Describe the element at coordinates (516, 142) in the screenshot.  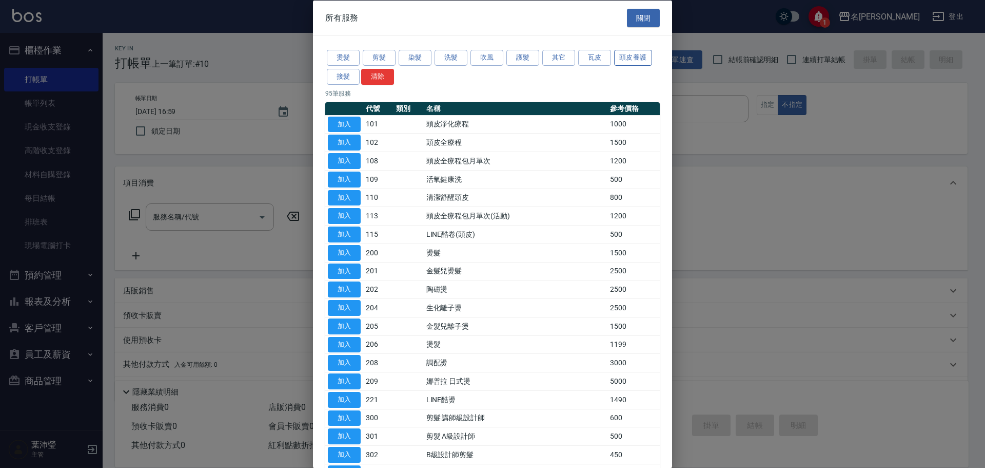
I see `td: 頭皮全療程` at that location.